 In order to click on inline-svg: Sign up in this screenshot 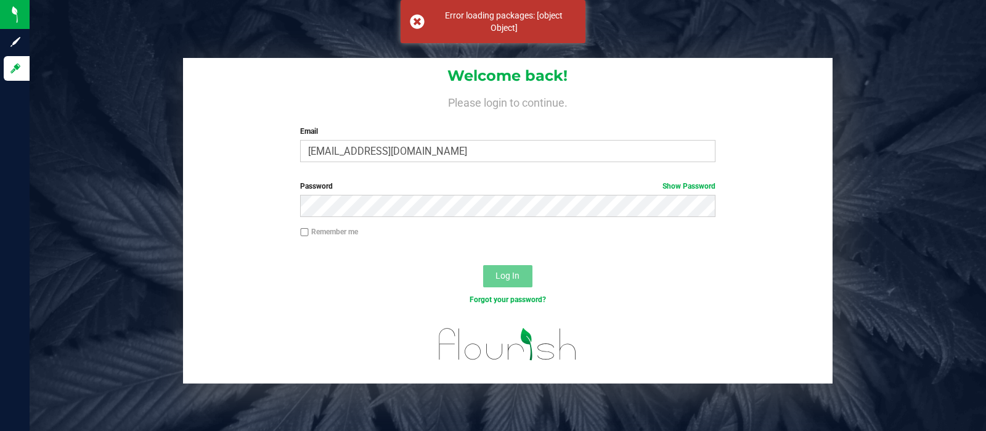, I will do `click(15, 42)`.